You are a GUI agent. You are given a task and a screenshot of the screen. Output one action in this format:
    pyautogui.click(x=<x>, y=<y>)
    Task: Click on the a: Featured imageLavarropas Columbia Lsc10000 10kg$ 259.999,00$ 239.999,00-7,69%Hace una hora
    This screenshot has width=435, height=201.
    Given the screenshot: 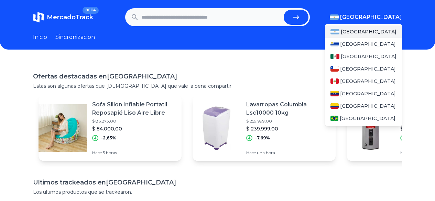 What is the action you would take?
    pyautogui.click(x=264, y=128)
    